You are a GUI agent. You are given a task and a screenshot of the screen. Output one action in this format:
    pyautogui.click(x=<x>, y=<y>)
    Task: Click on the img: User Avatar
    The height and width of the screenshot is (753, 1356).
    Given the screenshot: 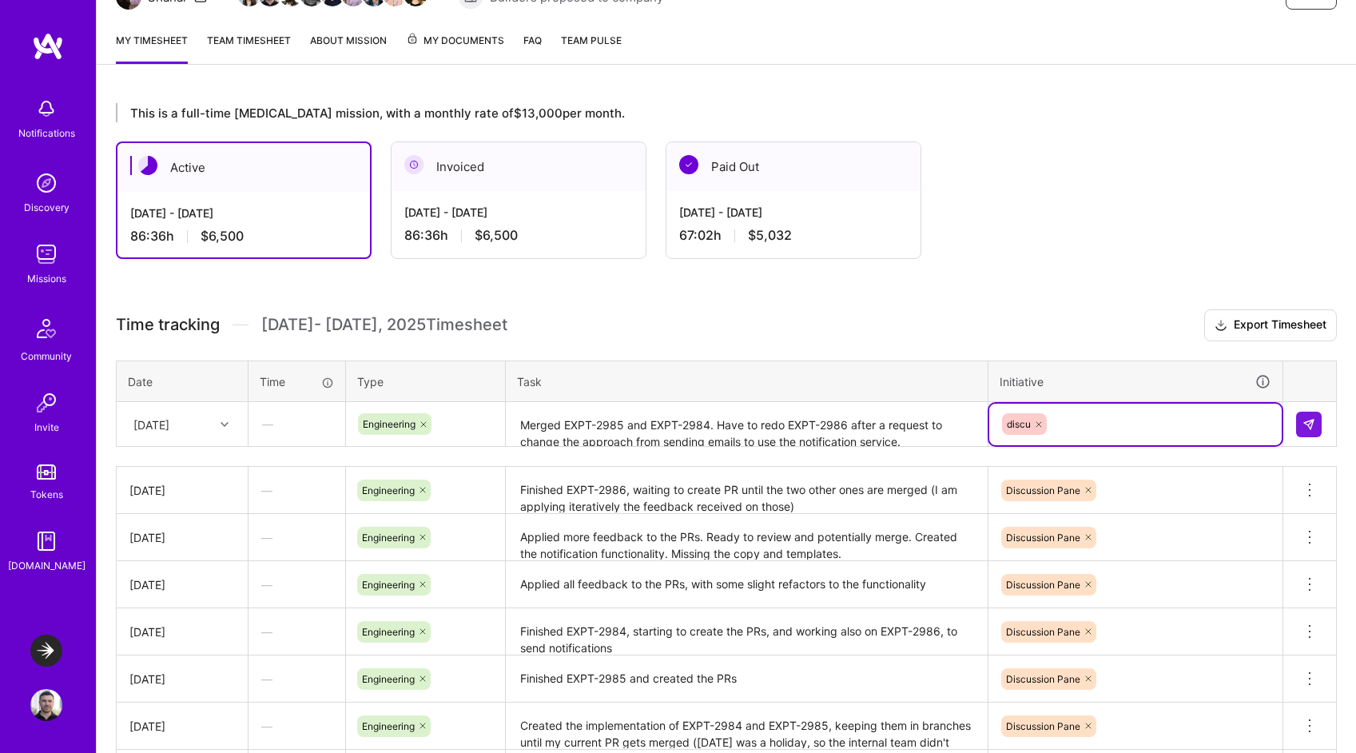 What is the action you would take?
    pyautogui.click(x=46, y=705)
    